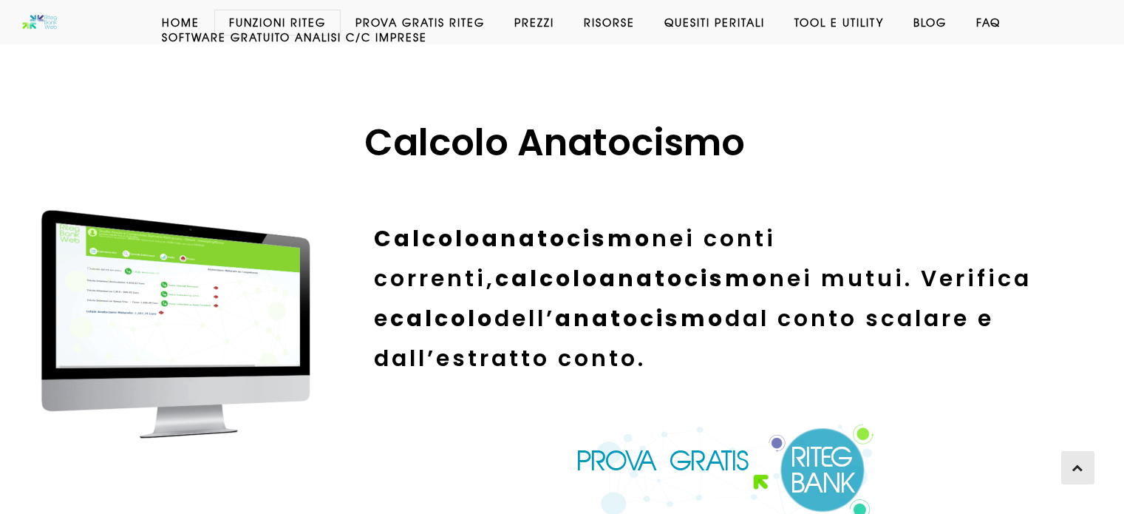  Describe the element at coordinates (715, 22) in the screenshot. I see `a: Quesiti Peritali` at that location.